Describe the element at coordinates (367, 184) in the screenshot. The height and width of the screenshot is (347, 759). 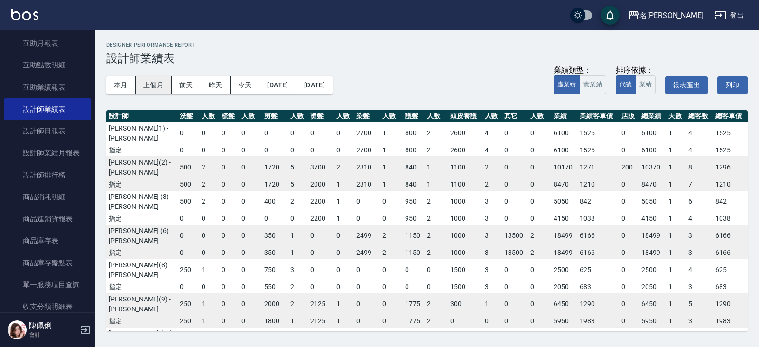
I see `td: 2310` at that location.